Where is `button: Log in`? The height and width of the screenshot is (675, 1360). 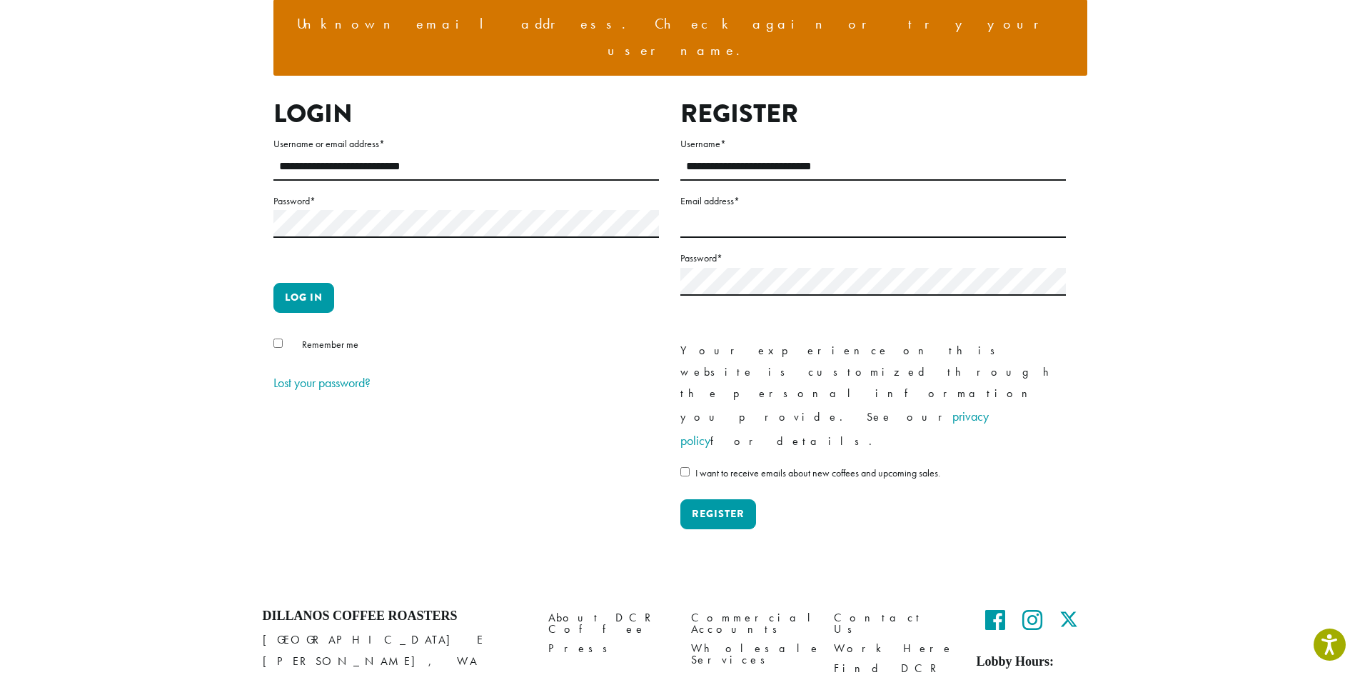
button: Log in is located at coordinates (303, 298).